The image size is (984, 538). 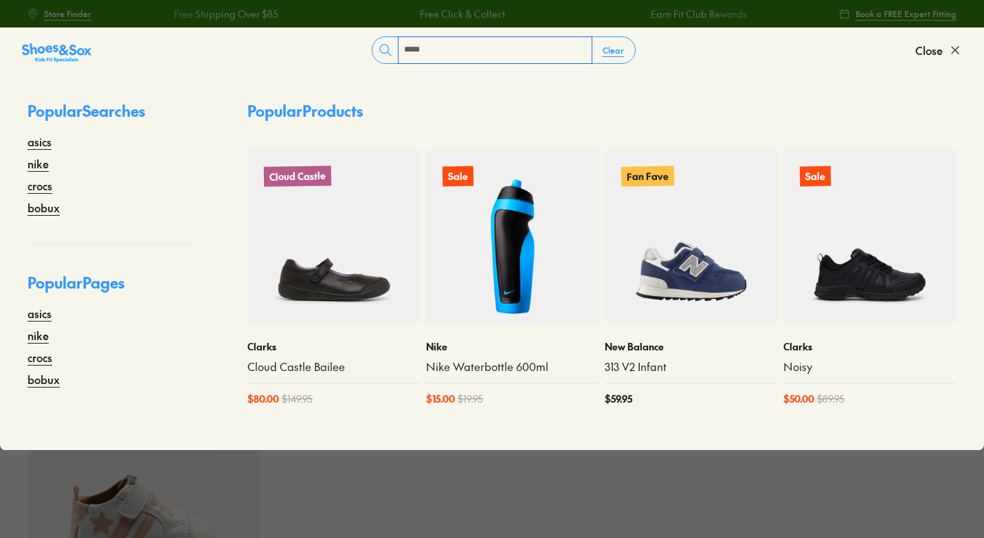 I want to click on a: 313 V2 Infant, so click(x=691, y=367).